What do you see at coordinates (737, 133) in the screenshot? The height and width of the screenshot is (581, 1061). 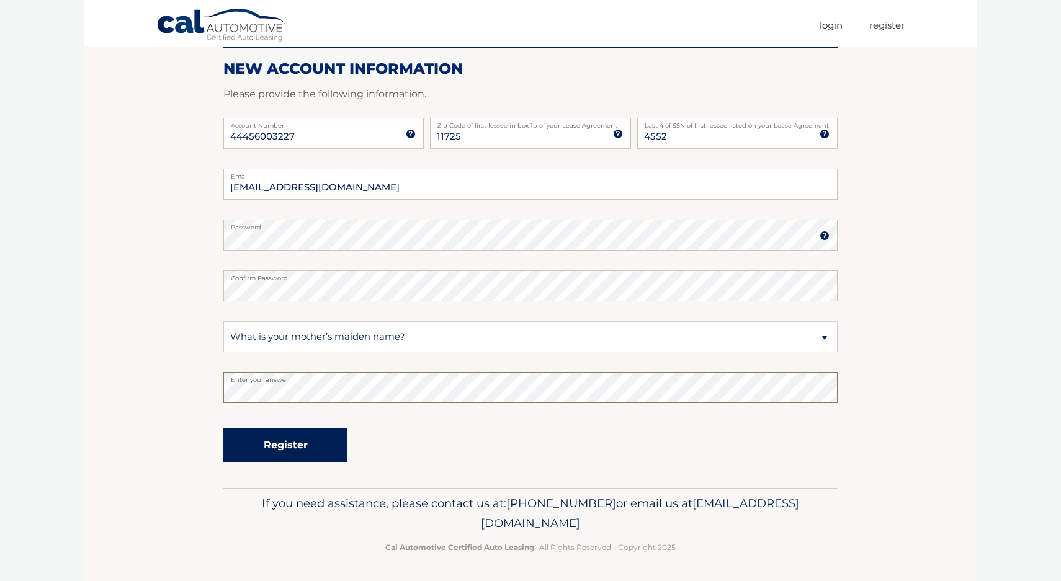 I see `input: SSN or EIN (last 4 digits only)` at bounding box center [737, 133].